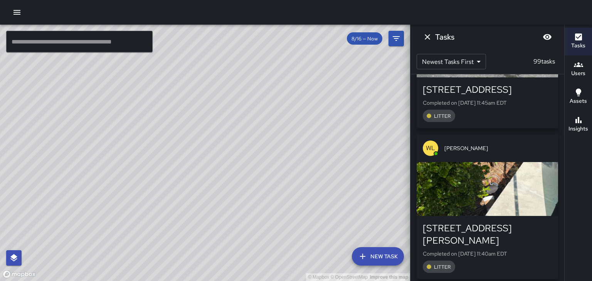 The width and height of the screenshot is (592, 281). Describe the element at coordinates (544, 62) in the screenshot. I see `p: 99 tasks` at that location.